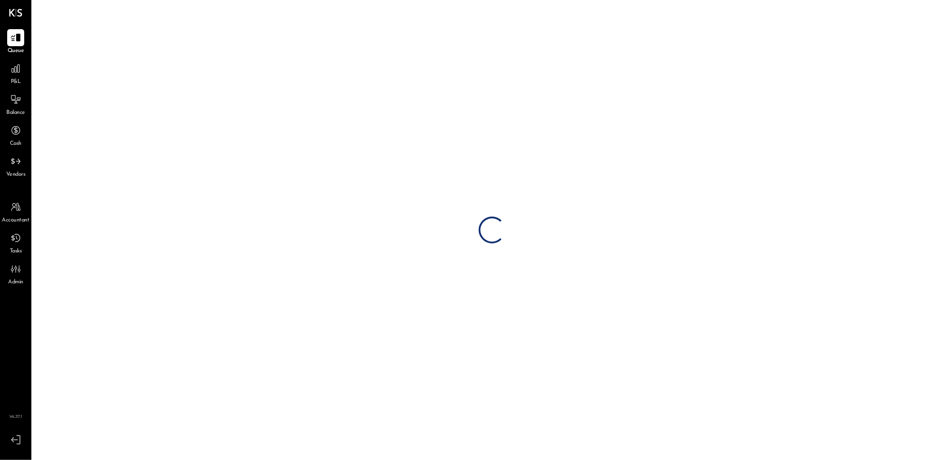 This screenshot has height=460, width=952. I want to click on span: P&L, so click(16, 82).